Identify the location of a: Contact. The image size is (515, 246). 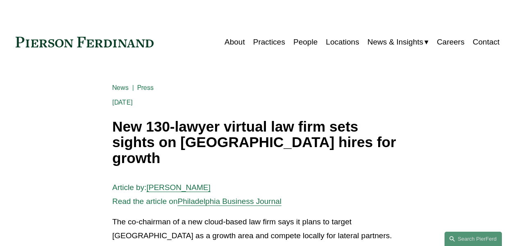
(486, 42).